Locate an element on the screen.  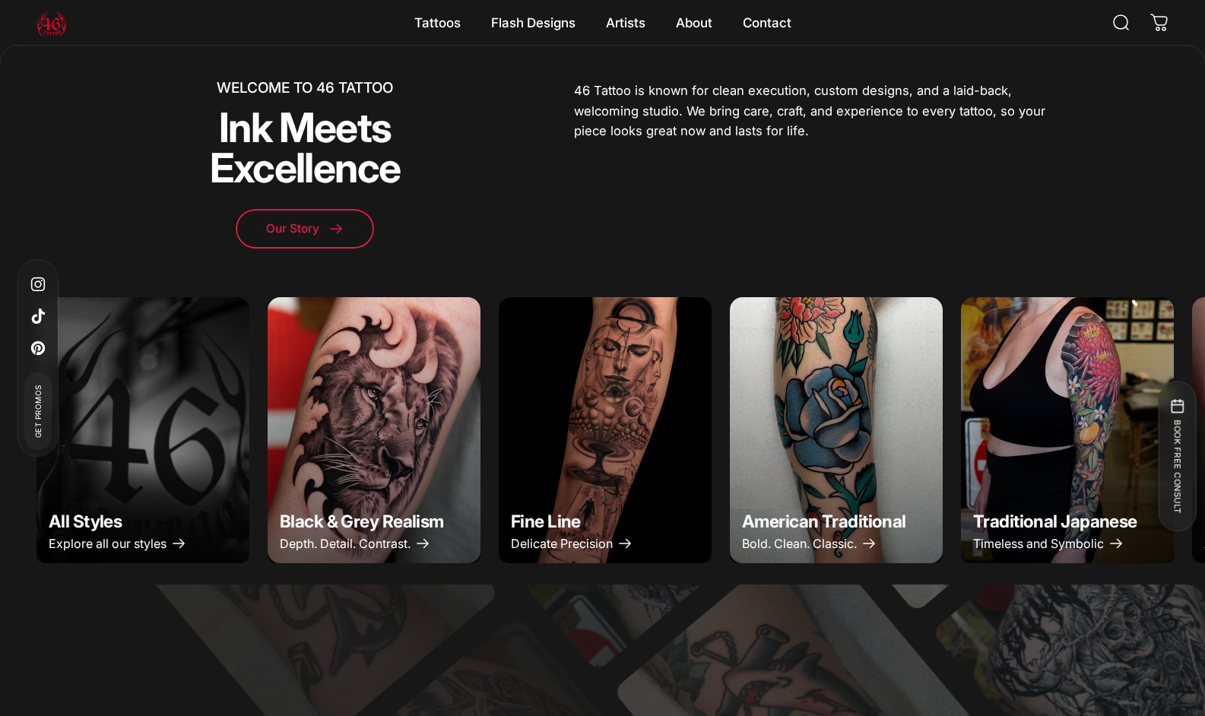
a: All Styles is located at coordinates (143, 430).